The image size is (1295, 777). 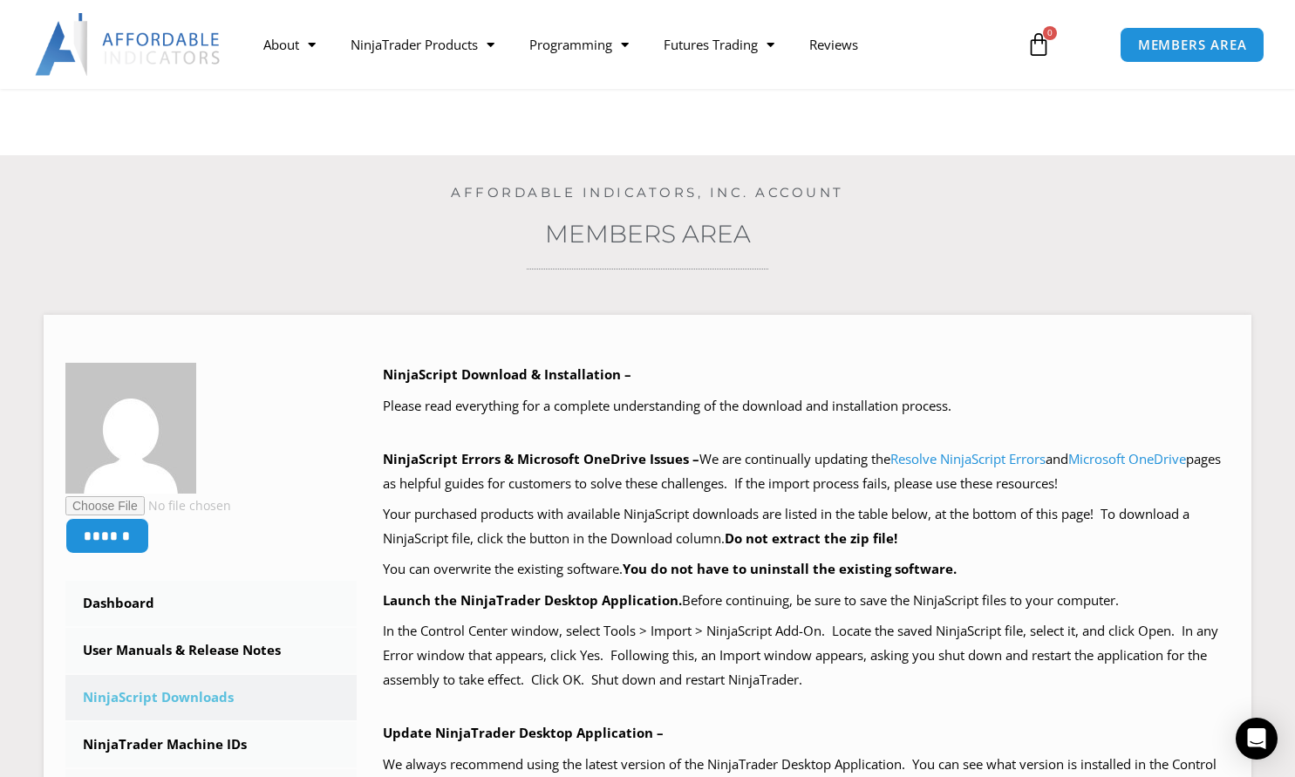 What do you see at coordinates (523, 733) in the screenshot?
I see `b: Update NinjaTrader Desktop Application –` at bounding box center [523, 733].